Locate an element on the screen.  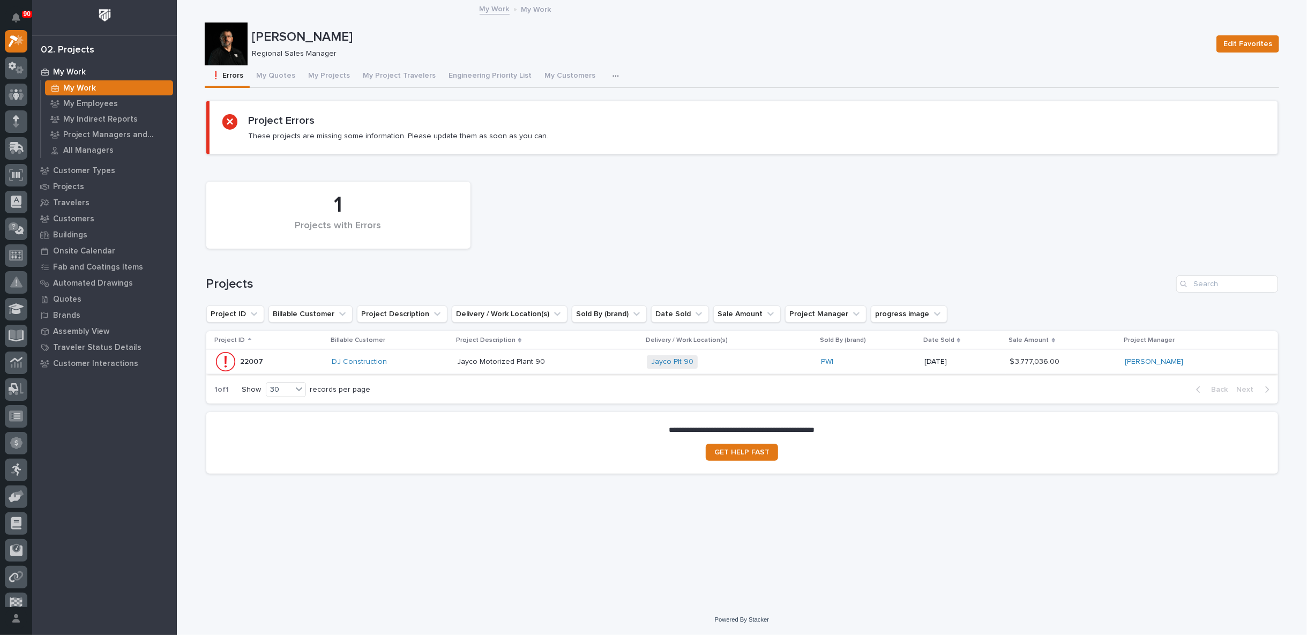
button: progress image is located at coordinates (909, 314).